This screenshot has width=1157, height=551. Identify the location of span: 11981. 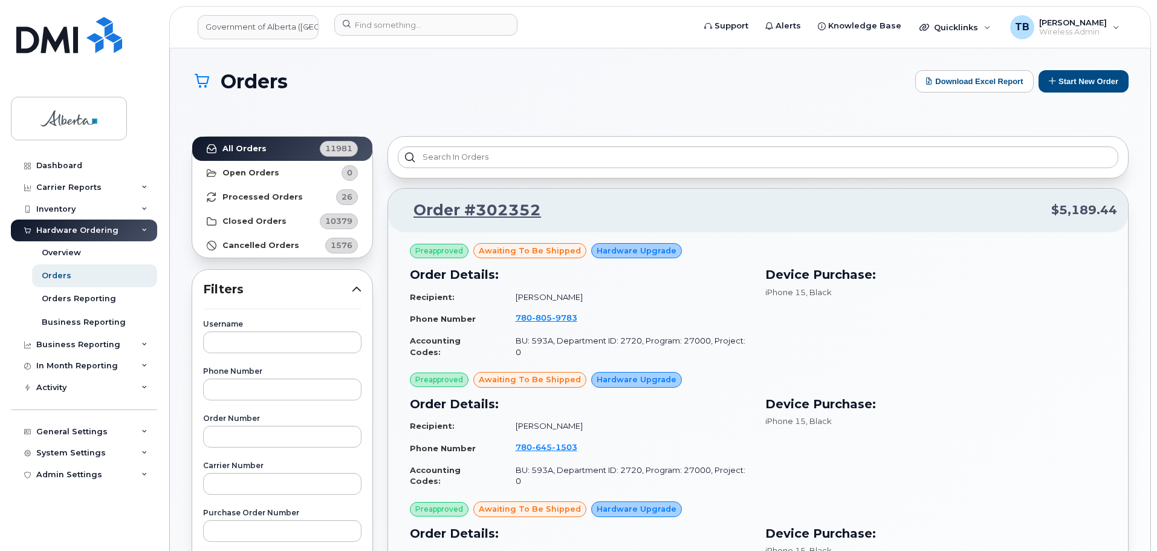
(339, 148).